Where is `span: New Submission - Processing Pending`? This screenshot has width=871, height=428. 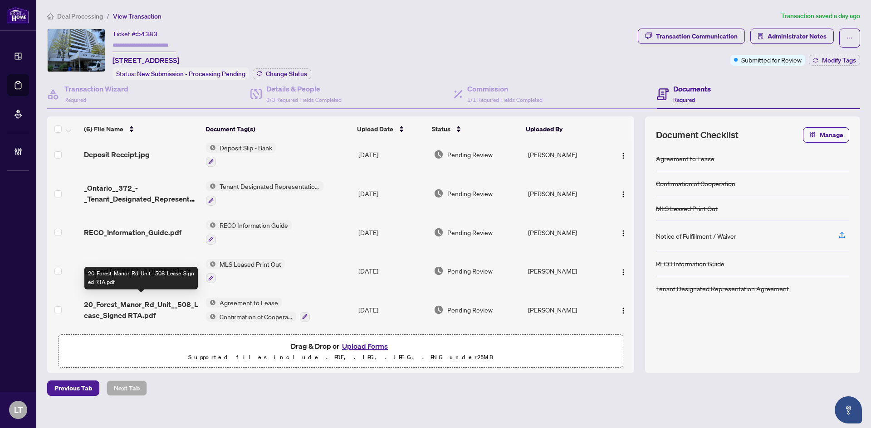
span: New Submission - Processing Pending is located at coordinates (191, 74).